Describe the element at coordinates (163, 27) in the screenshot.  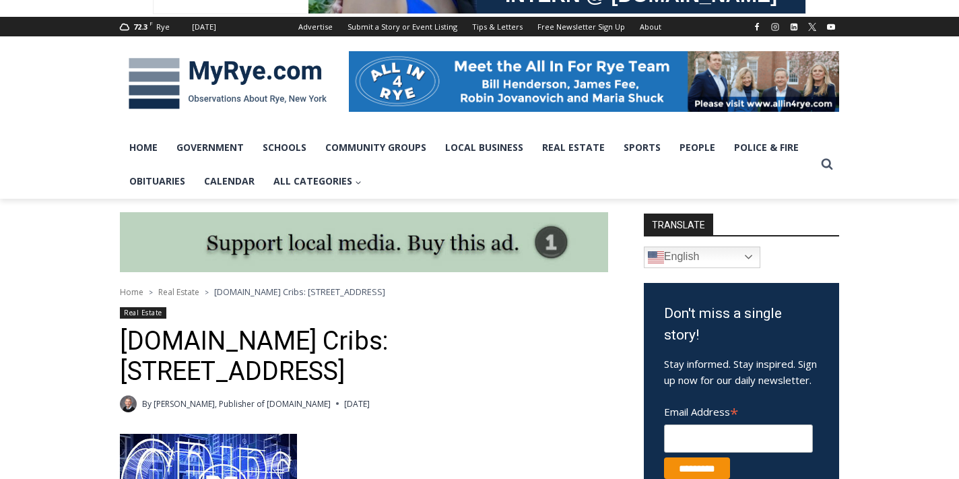
I see `div: Rye` at that location.